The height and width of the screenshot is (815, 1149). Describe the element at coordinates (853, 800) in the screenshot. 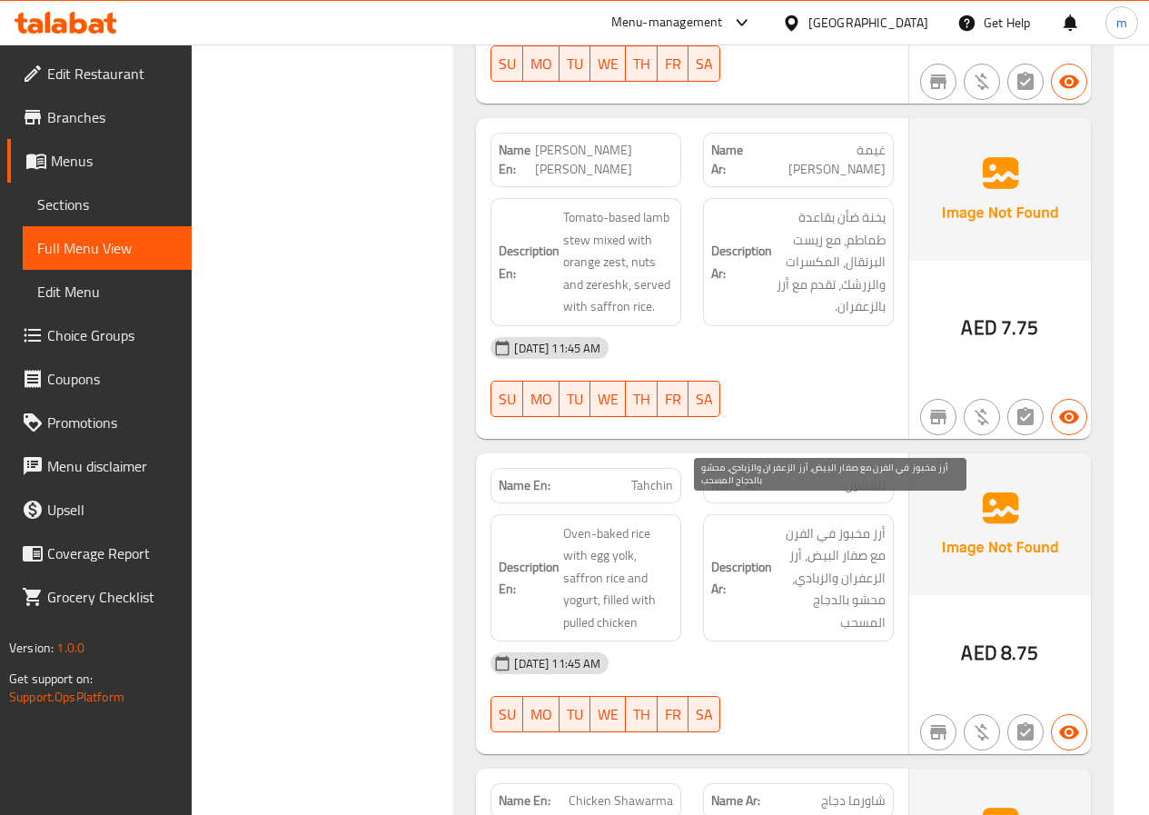

I see `span: شاورما دجاج` at that location.